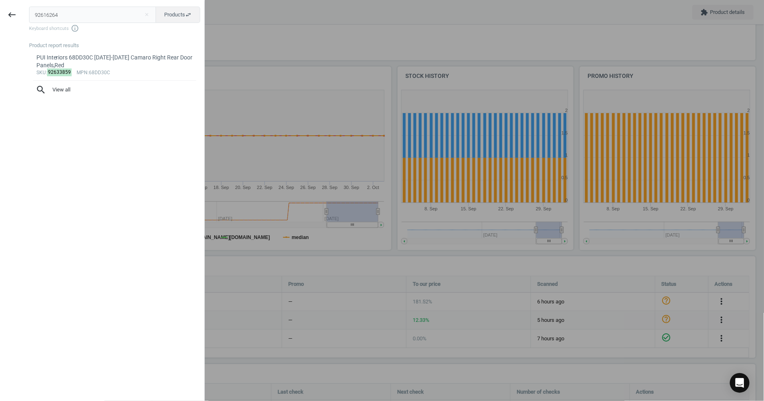  What do you see at coordinates (82, 73) in the screenshot?
I see `span: mpn` at bounding box center [82, 73].